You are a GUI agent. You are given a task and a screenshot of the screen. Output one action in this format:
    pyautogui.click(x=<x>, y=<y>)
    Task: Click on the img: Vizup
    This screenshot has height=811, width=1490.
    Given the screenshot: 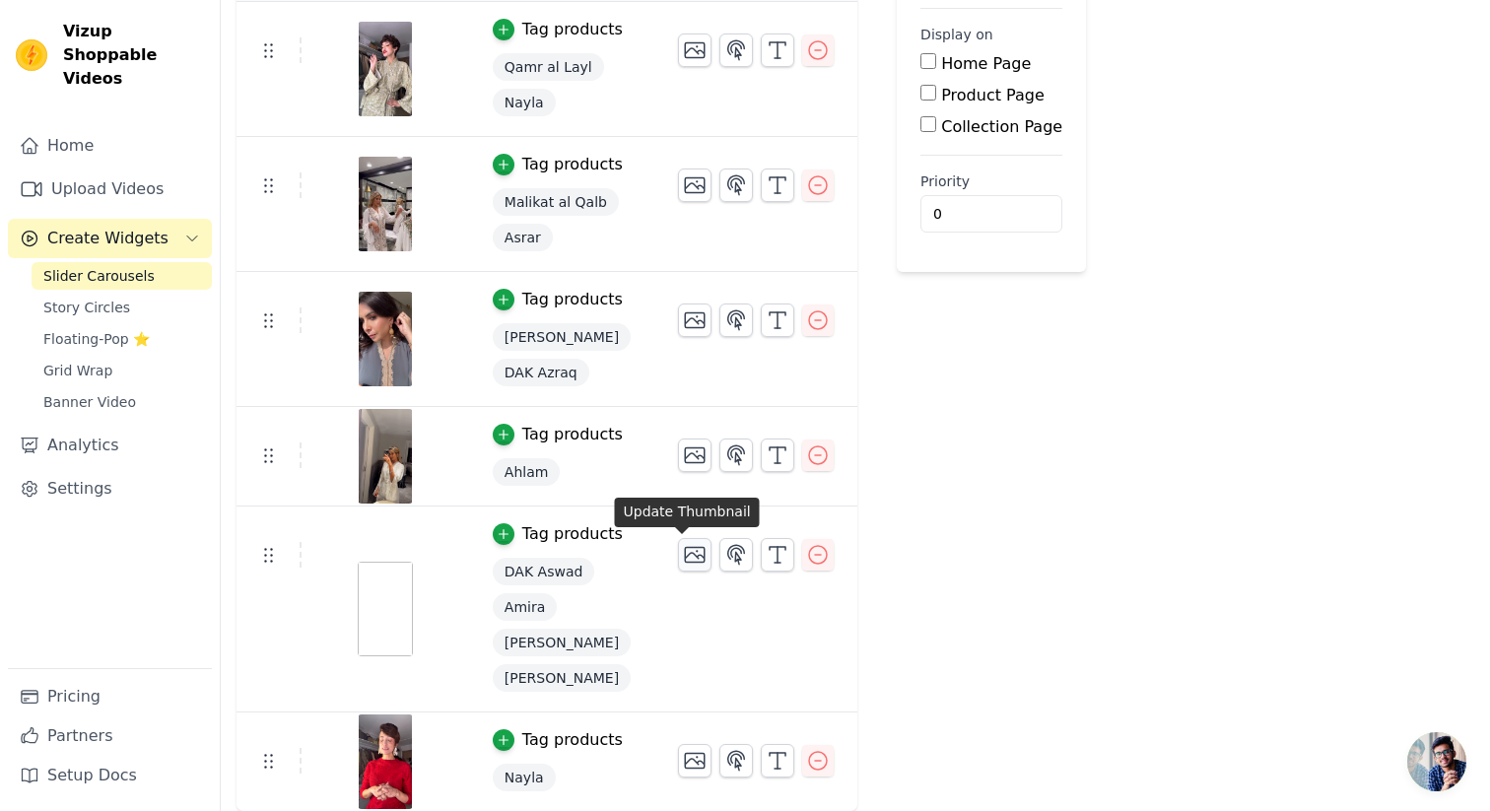 What is the action you would take?
    pyautogui.click(x=32, y=55)
    